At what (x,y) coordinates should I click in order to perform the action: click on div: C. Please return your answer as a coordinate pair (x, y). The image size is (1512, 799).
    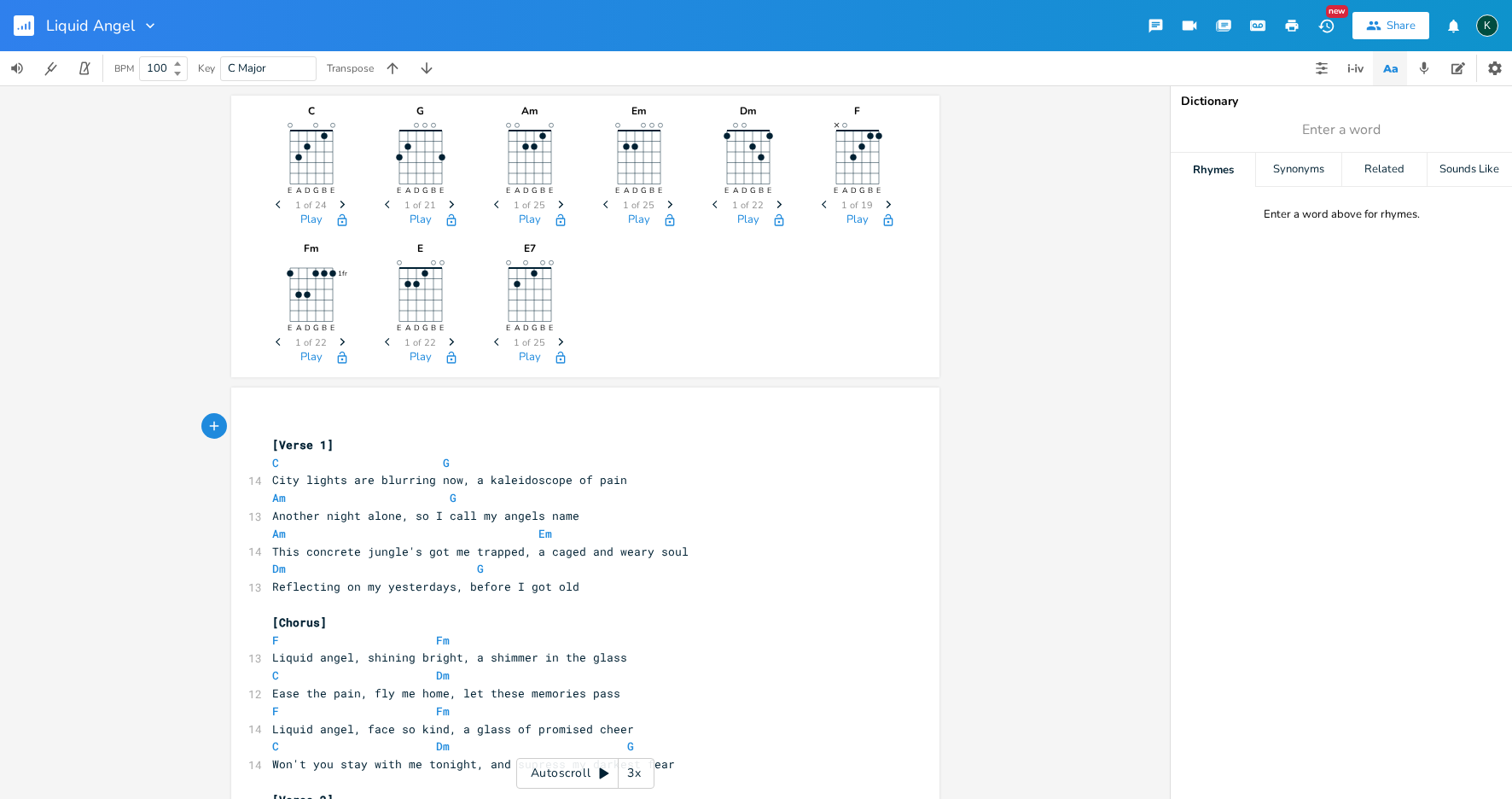
    Looking at the image, I should click on (312, 111).